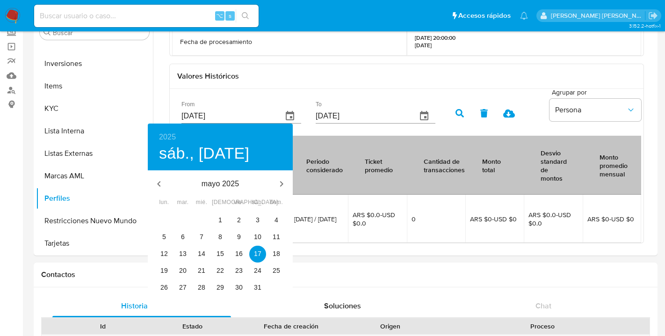  What do you see at coordinates (220, 287) in the screenshot?
I see `p: 29` at bounding box center [220, 287].